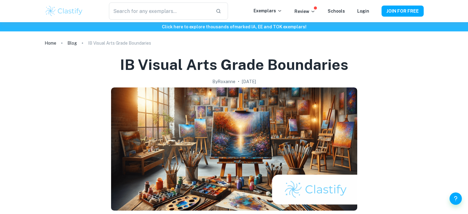  I want to click on img: Clastify logo, so click(64, 11).